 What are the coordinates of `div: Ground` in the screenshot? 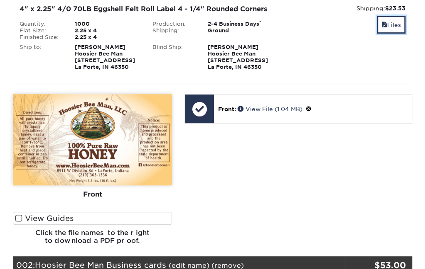 It's located at (240, 31).